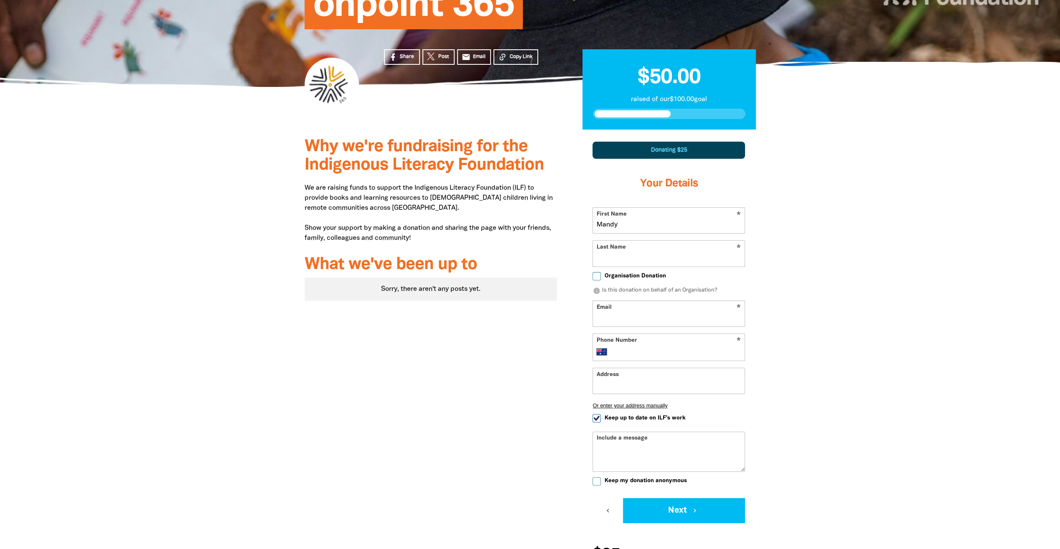  I want to click on input: Organisation Donation, so click(597, 276).